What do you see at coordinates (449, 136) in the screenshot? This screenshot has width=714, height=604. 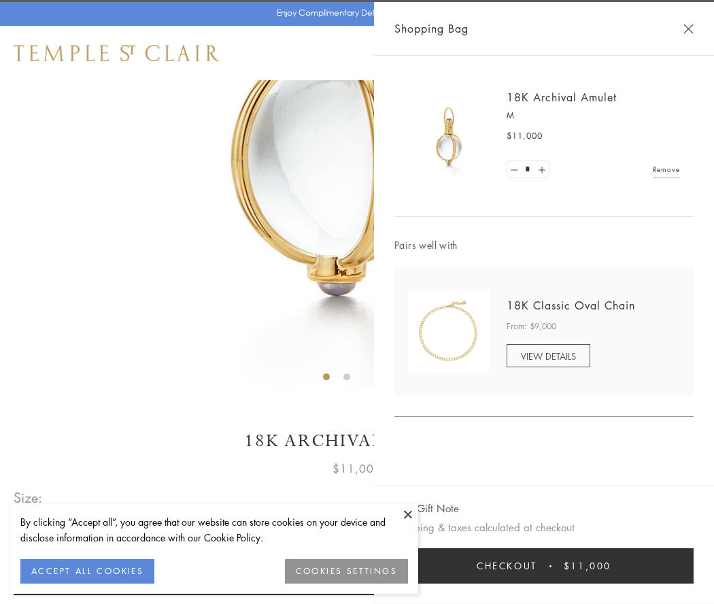 I see `img: 18K Archival Amulet` at bounding box center [449, 136].